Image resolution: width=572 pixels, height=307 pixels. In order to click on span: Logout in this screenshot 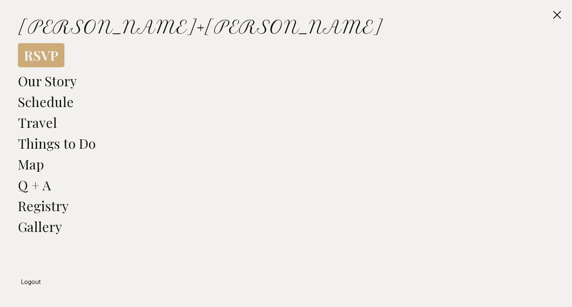, I will do `click(31, 282)`.